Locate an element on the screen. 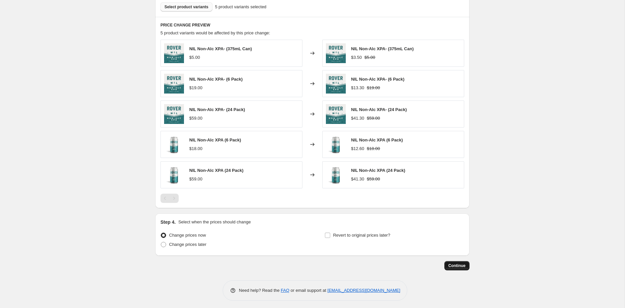  span: Revert to original prices later? is located at coordinates (362, 235).